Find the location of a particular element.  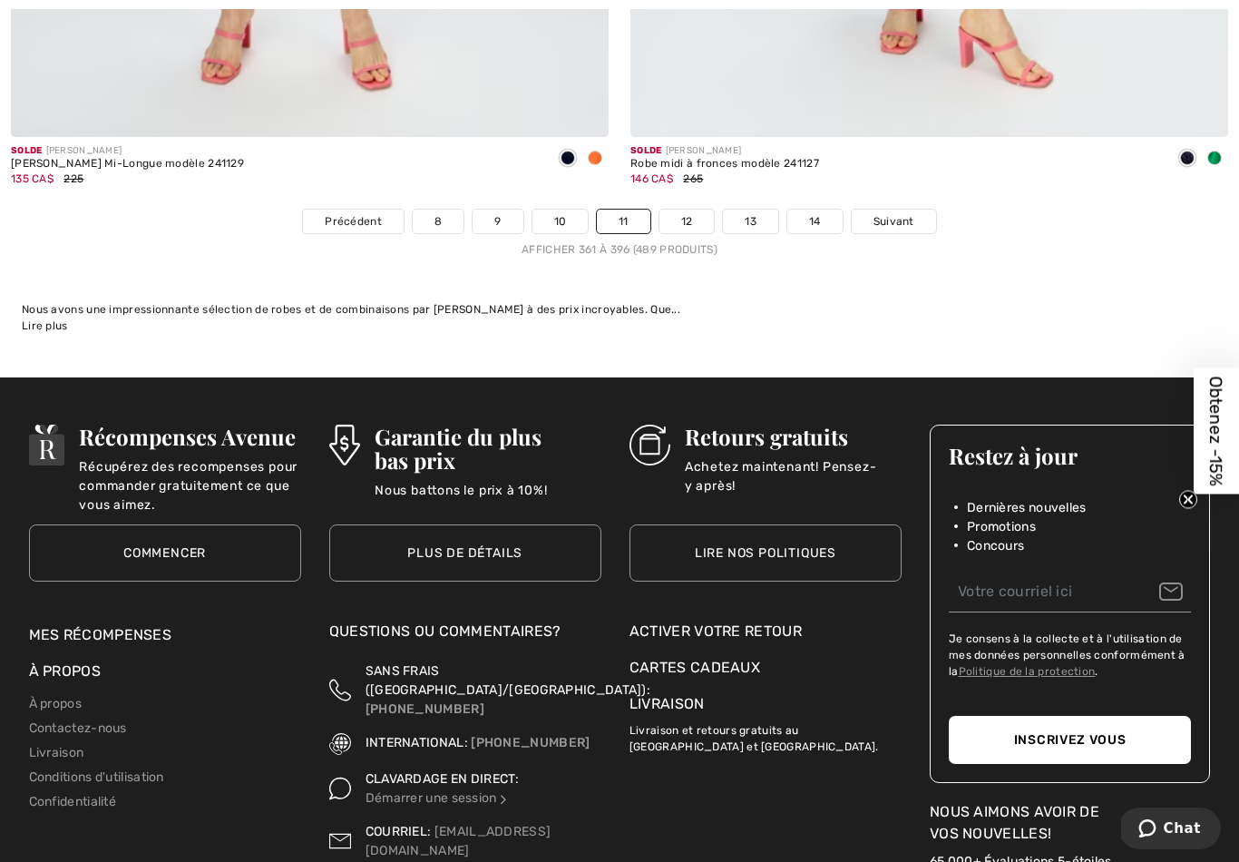

h3: Restez à jour is located at coordinates (1070, 455).